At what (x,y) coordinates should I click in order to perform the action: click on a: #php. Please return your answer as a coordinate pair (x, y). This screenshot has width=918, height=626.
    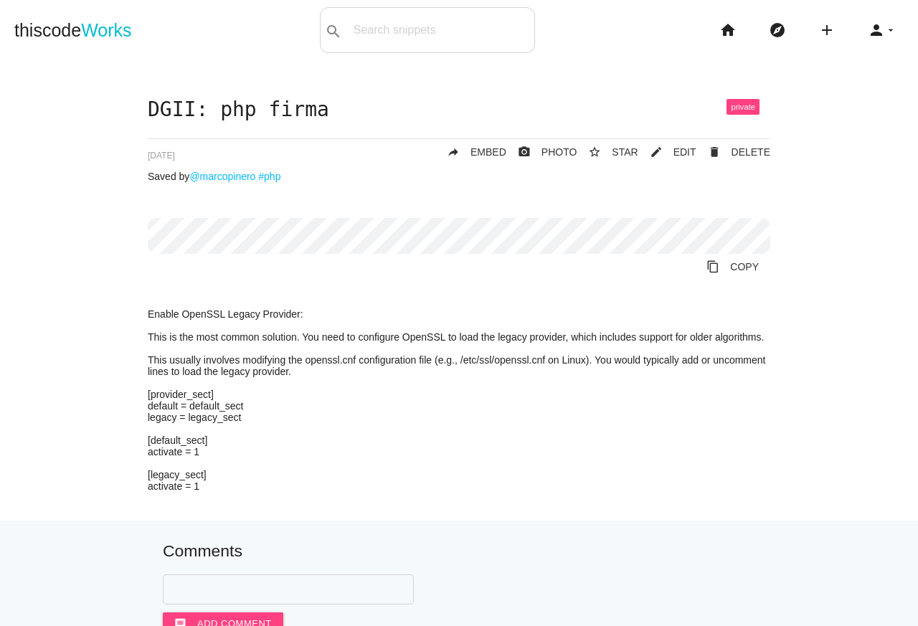
    Looking at the image, I should click on (269, 176).